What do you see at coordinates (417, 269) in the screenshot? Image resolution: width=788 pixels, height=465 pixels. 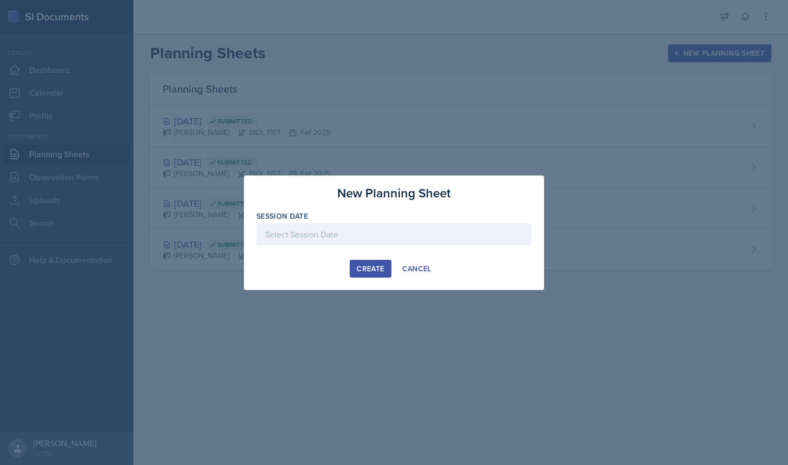 I see `div: Cancel` at bounding box center [417, 269].